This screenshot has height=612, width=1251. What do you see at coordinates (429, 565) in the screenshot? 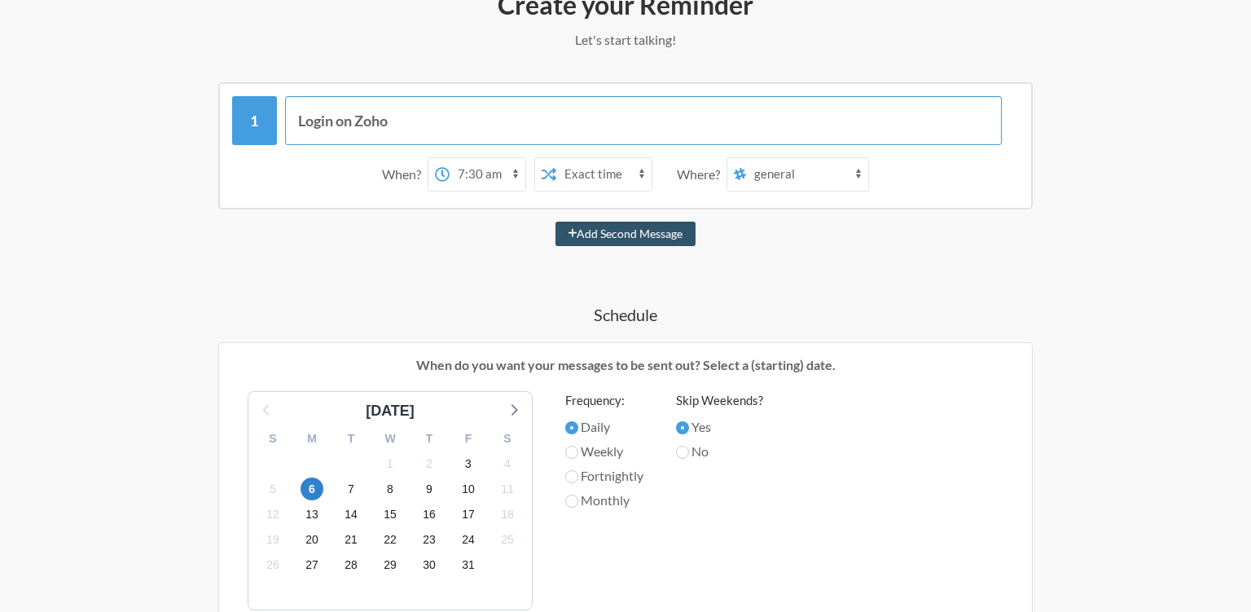
I see `span: Sunday, November 30, 2025` at bounding box center [429, 565].